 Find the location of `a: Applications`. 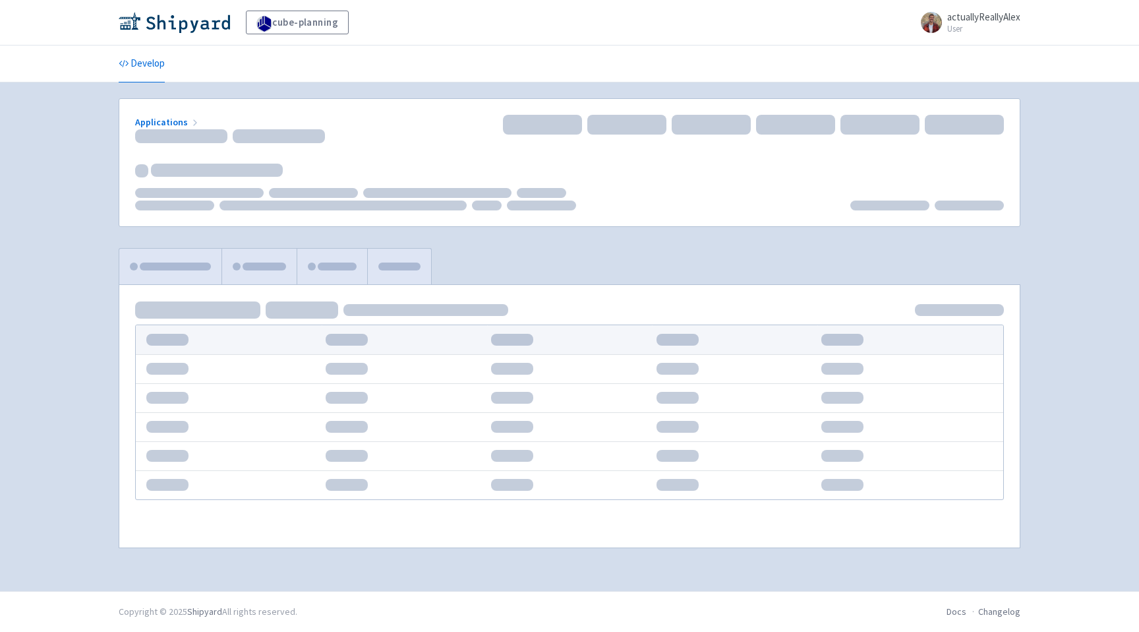

a: Applications is located at coordinates (167, 122).